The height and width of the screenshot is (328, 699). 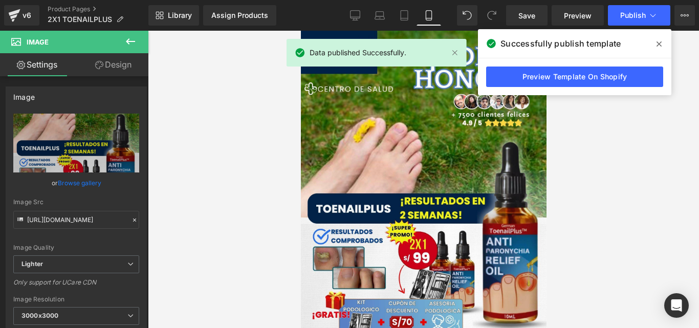 I want to click on a: Browse gallery, so click(x=79, y=183).